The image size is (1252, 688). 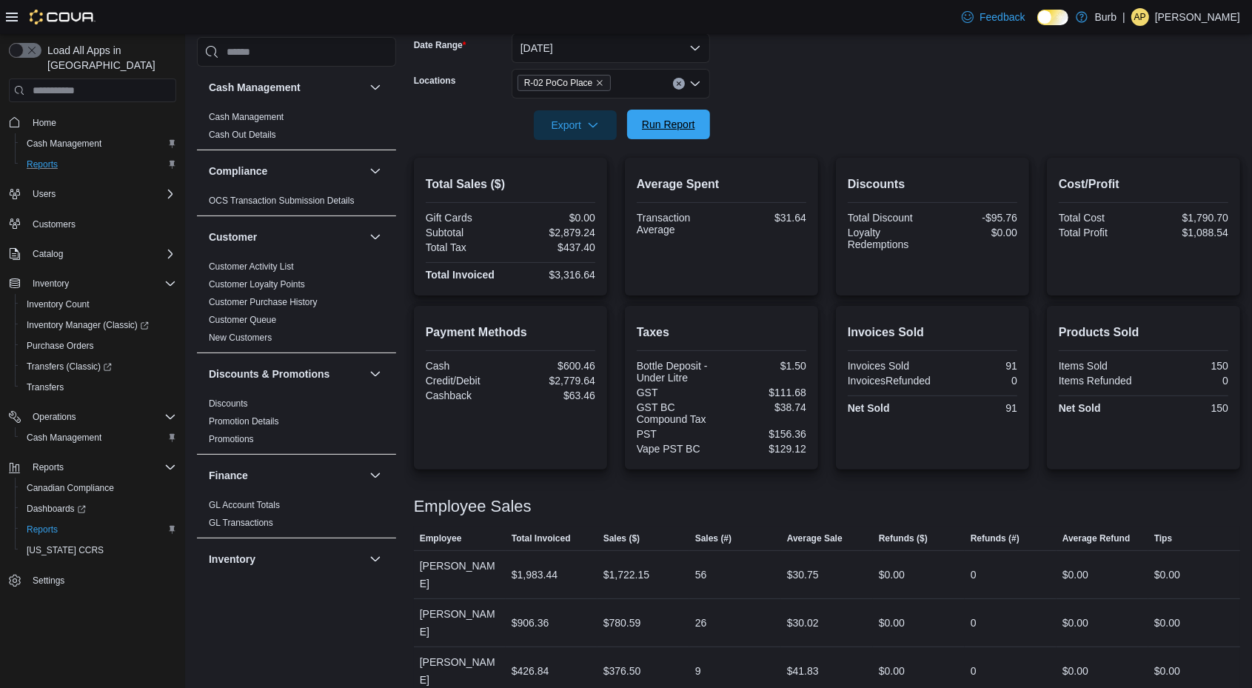 I want to click on div: Cashback, so click(x=467, y=395).